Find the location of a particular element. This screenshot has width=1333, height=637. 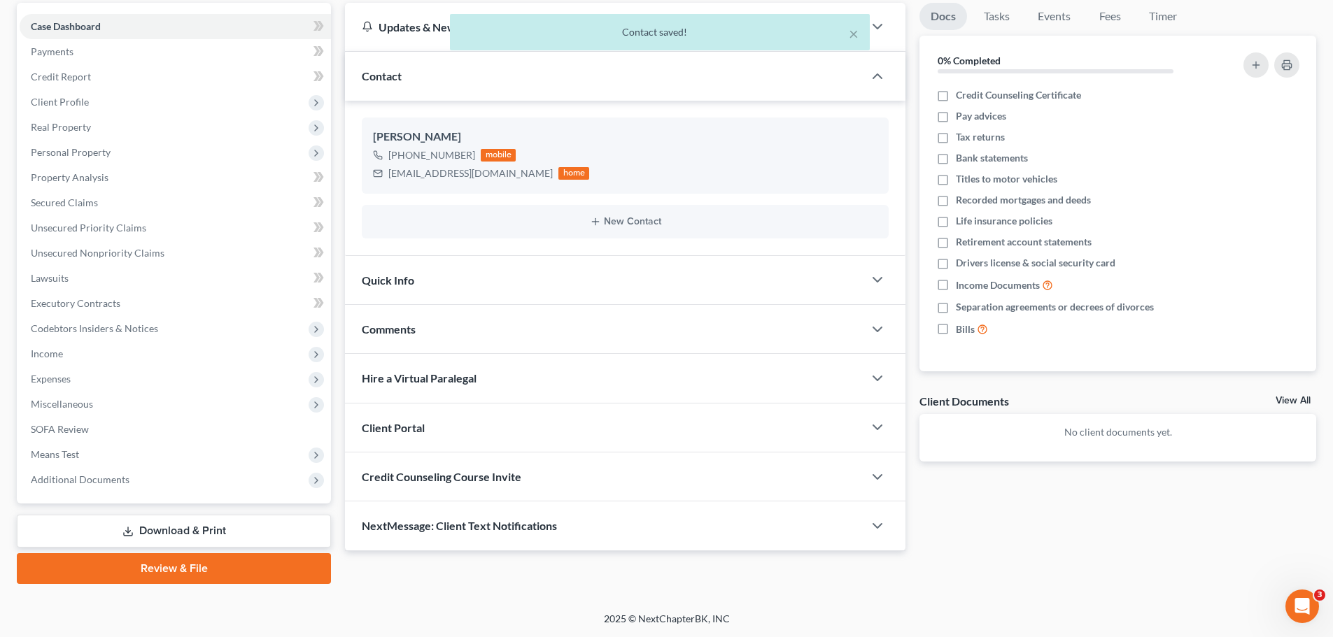

span: SOFA Review is located at coordinates (59, 429).